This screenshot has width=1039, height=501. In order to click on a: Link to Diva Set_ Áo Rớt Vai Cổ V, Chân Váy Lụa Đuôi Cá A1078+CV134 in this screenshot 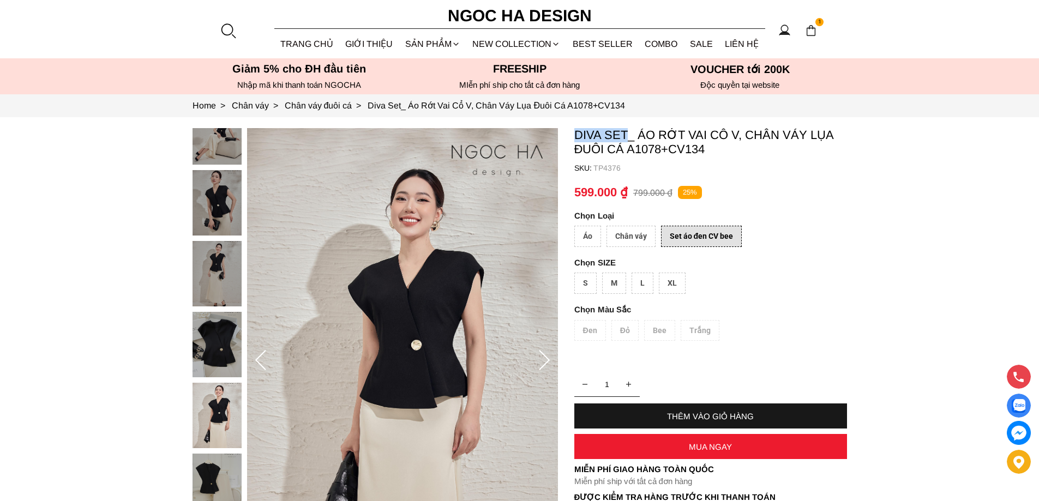, I will do `click(496, 105)`.